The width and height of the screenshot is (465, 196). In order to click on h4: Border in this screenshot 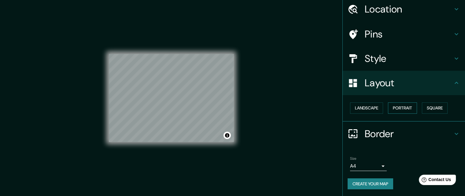, I will do `click(408, 134)`.